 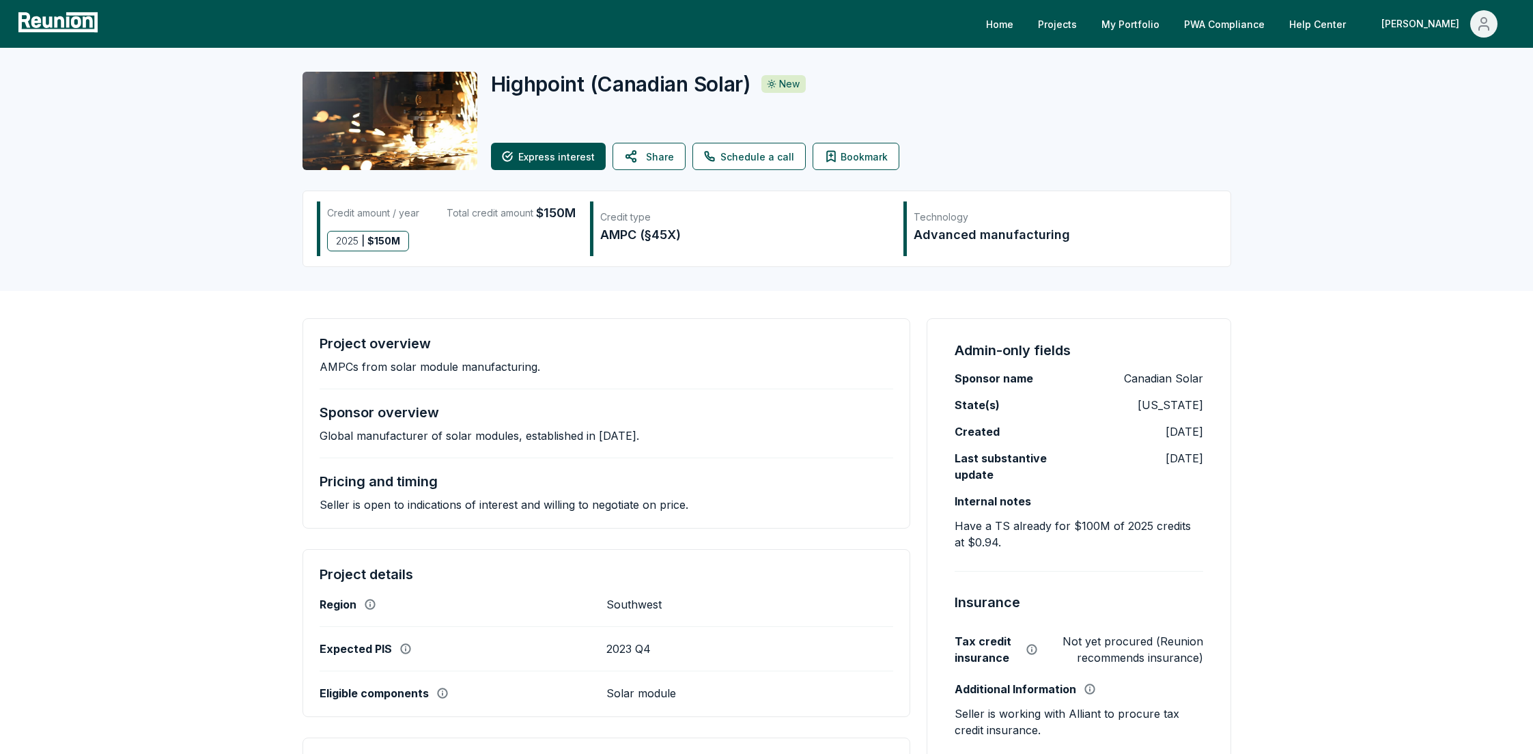 I want to click on a: My Portfolio, so click(x=1130, y=24).